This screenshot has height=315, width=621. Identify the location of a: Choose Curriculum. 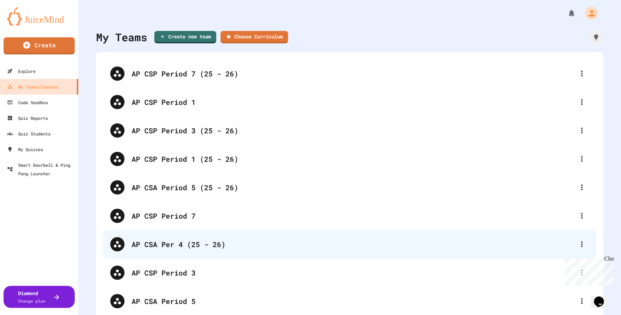
(254, 37).